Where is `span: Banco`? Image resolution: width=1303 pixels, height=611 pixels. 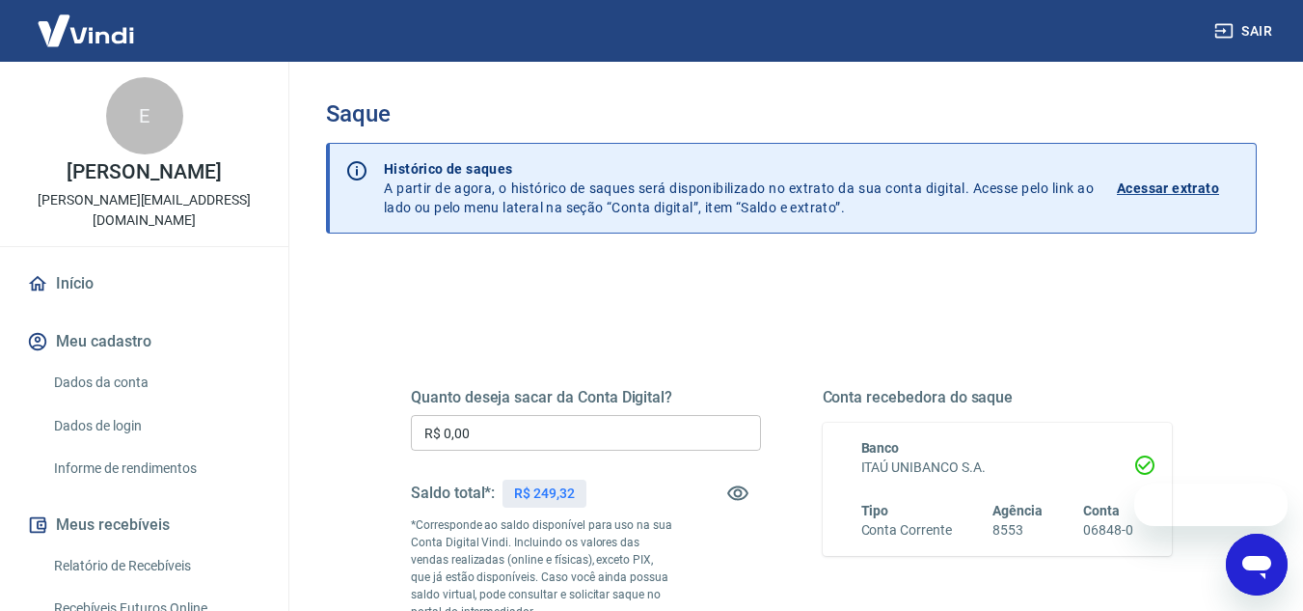
span: Banco is located at coordinates (881, 448).